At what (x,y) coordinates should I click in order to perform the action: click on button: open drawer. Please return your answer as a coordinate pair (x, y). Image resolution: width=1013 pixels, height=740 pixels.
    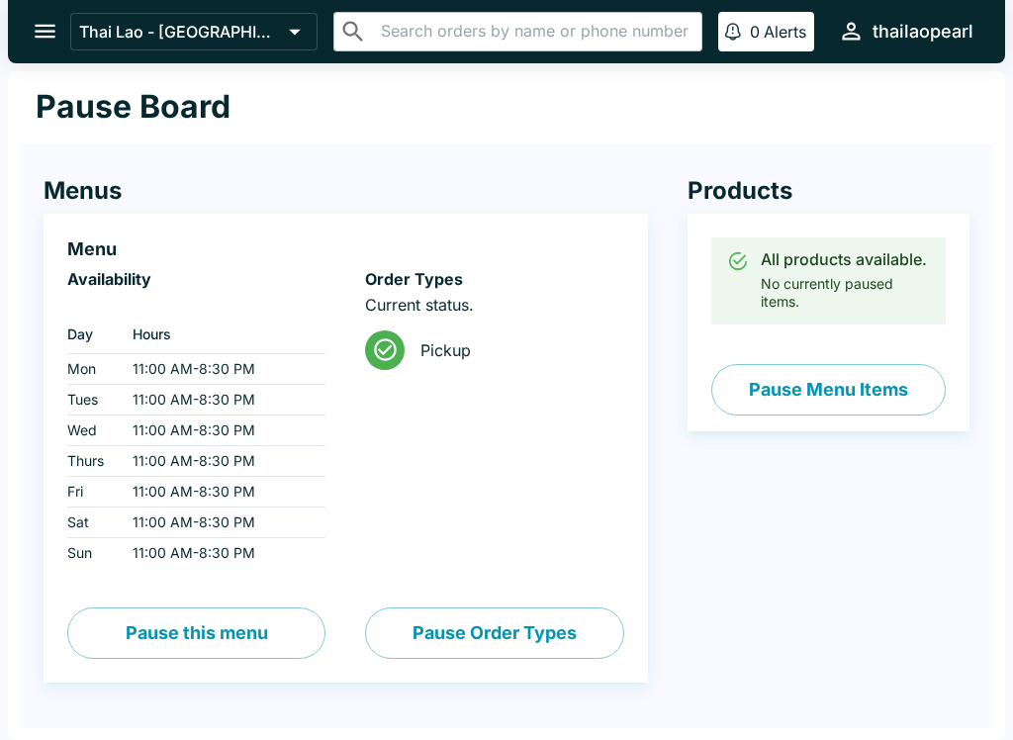
    Looking at the image, I should click on (45, 31).